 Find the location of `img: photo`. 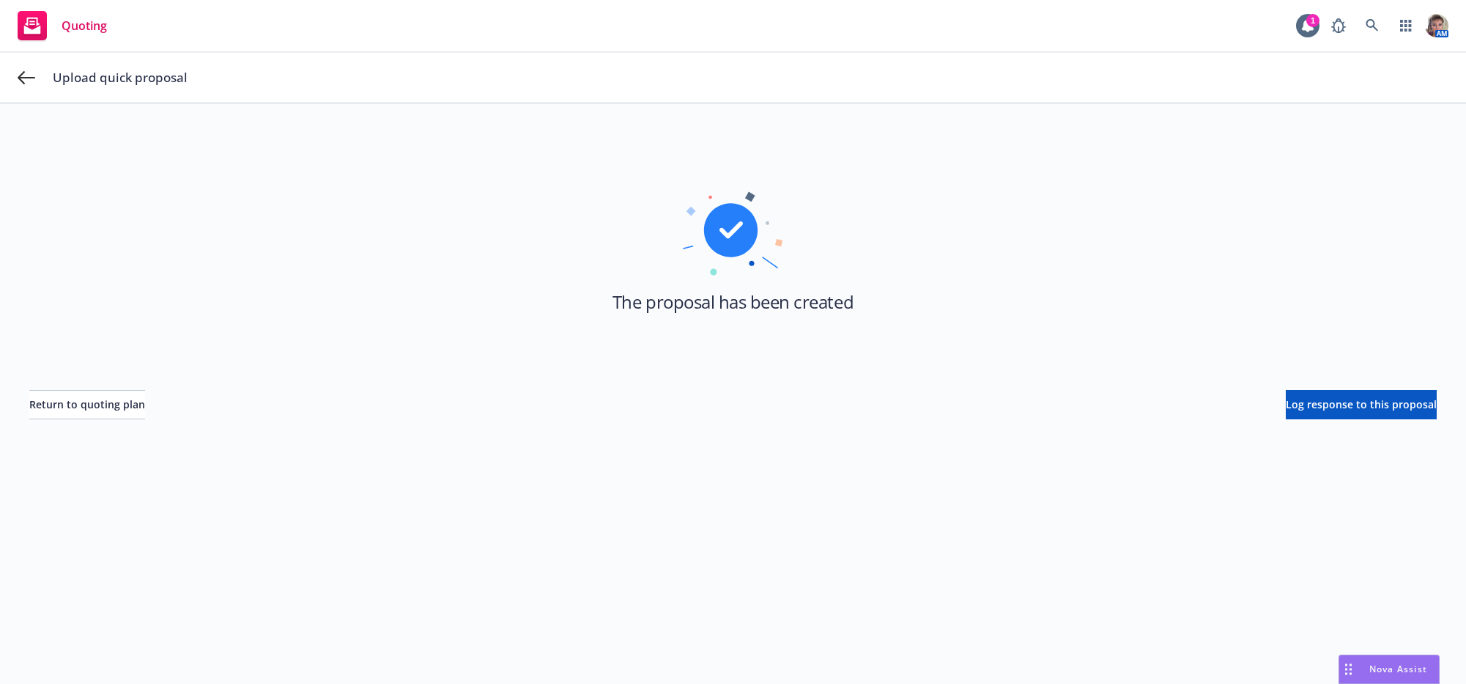

img: photo is located at coordinates (1437, 26).